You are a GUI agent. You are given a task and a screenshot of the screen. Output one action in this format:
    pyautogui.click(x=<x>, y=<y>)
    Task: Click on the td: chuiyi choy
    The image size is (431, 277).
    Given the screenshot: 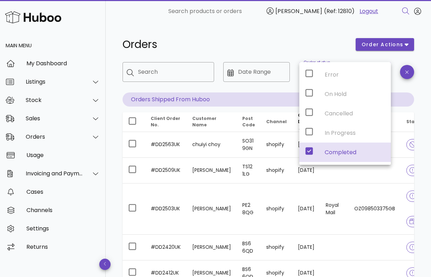 What is the action you would take?
    pyautogui.click(x=212, y=144)
    